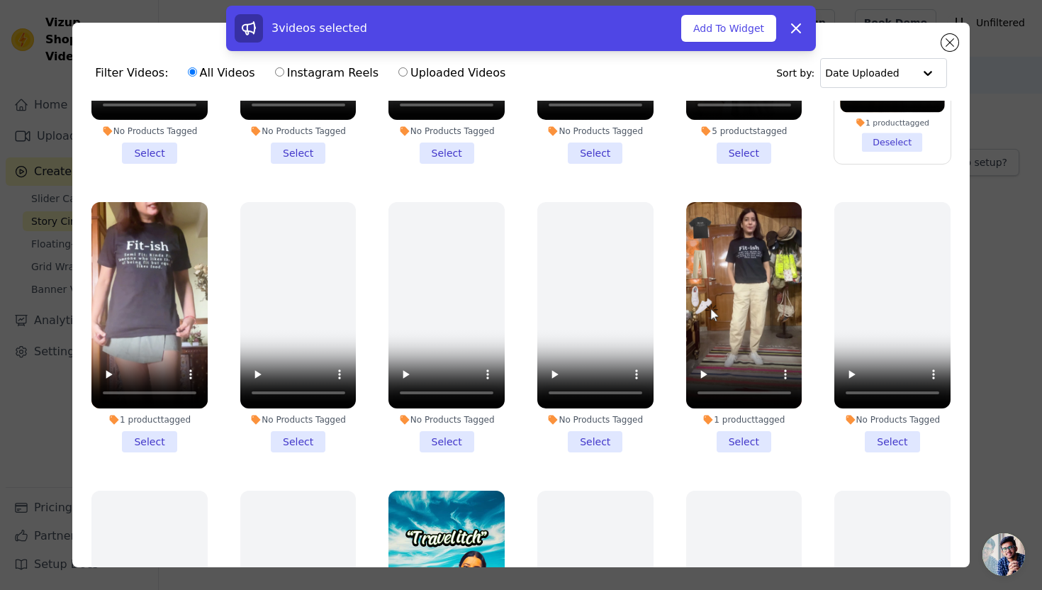  What do you see at coordinates (221, 73) in the screenshot?
I see `label: All Videos` at bounding box center [221, 73].